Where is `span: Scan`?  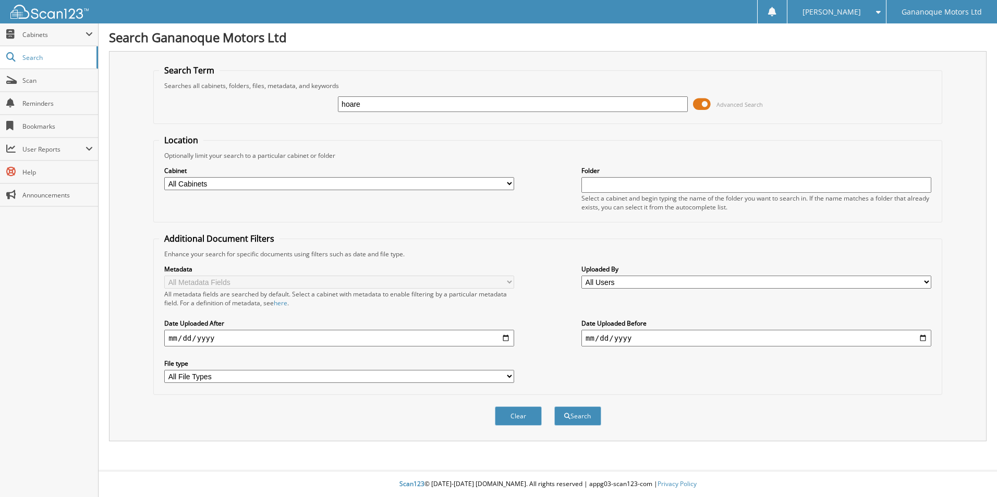
span: Scan is located at coordinates (57, 80).